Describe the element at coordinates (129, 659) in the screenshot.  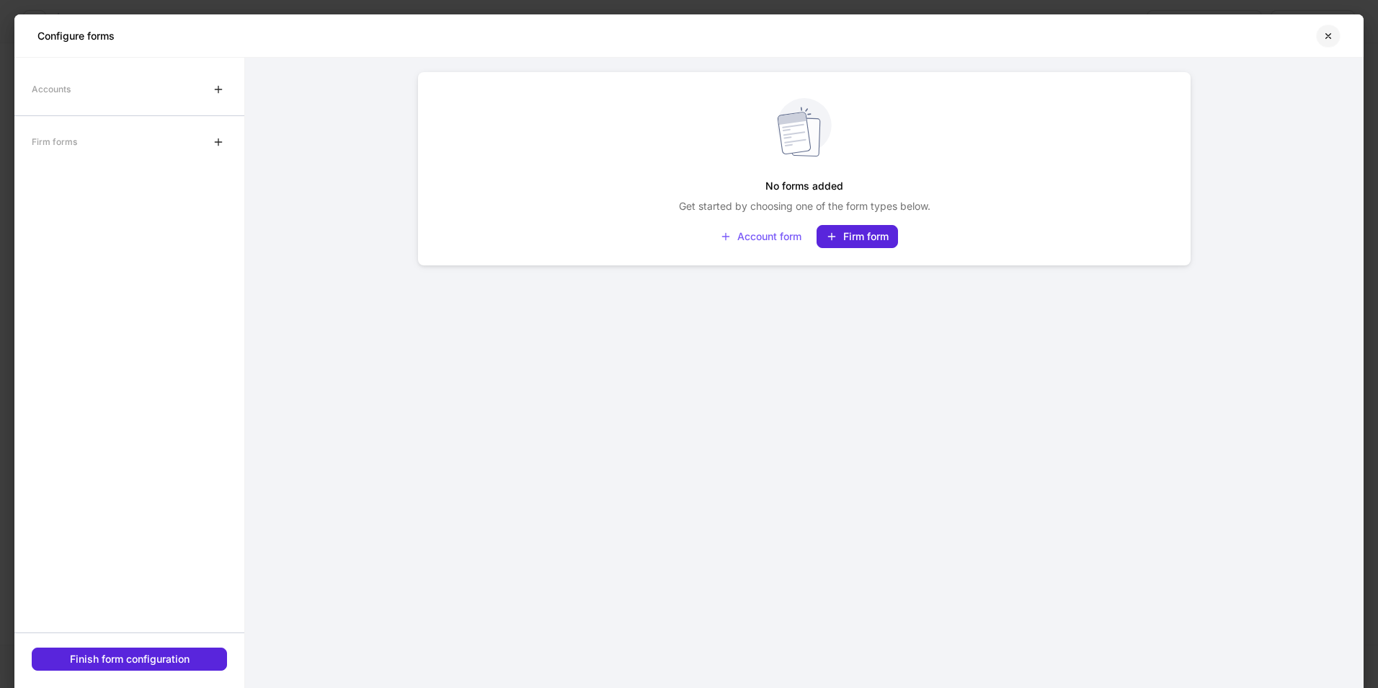
I see `button: Finish form configuration` at that location.